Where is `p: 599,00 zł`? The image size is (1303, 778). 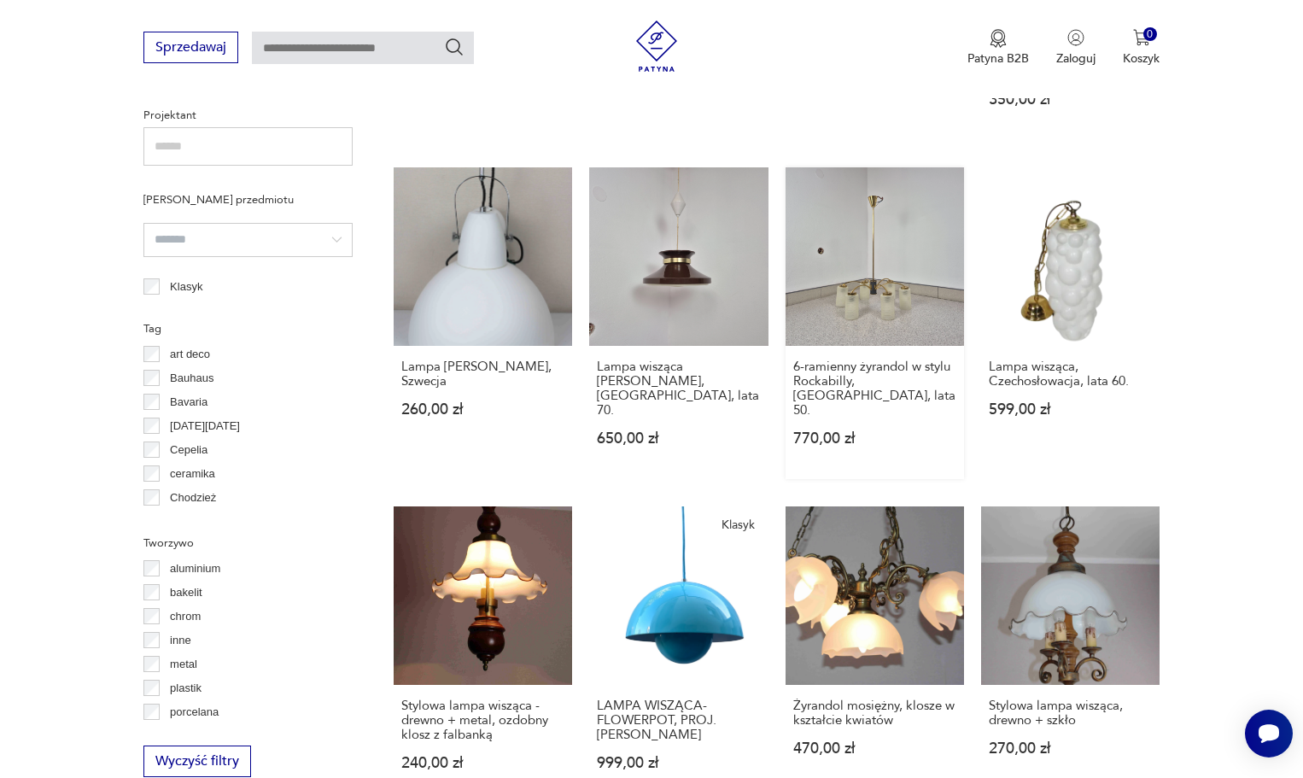
p: 599,00 zł is located at coordinates (1070, 409).